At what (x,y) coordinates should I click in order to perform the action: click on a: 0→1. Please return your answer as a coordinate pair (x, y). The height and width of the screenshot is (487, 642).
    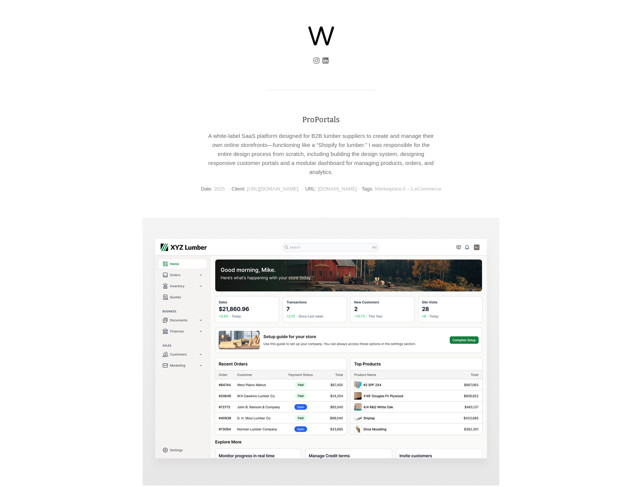
    Looking at the image, I should click on (408, 188).